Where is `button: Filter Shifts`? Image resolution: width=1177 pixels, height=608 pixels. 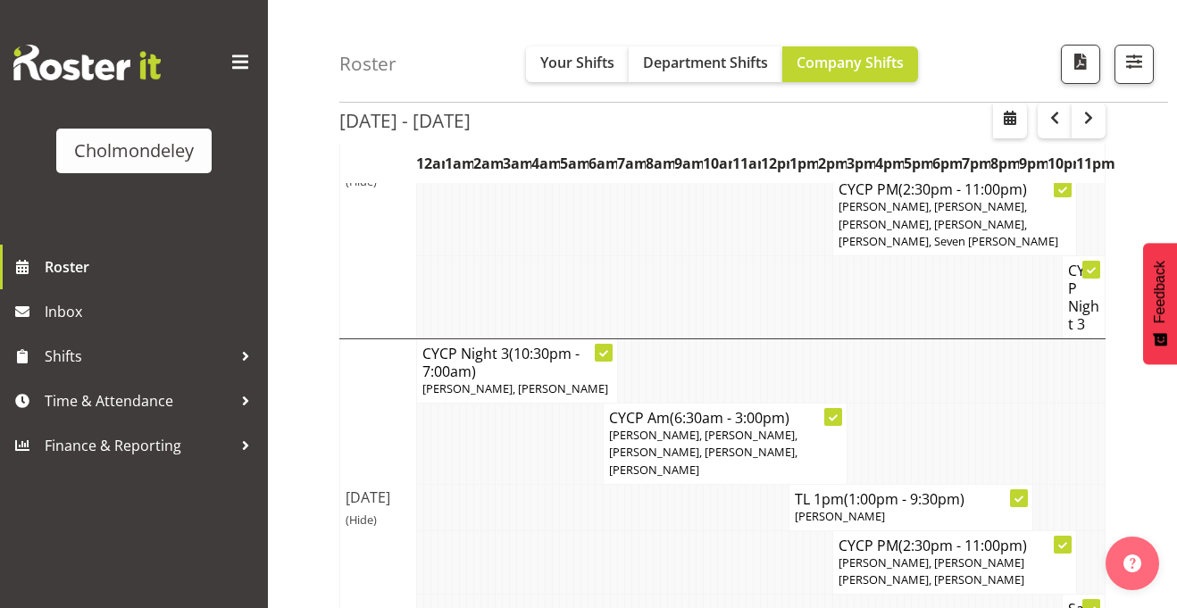 button: Filter Shifts is located at coordinates (1135, 64).